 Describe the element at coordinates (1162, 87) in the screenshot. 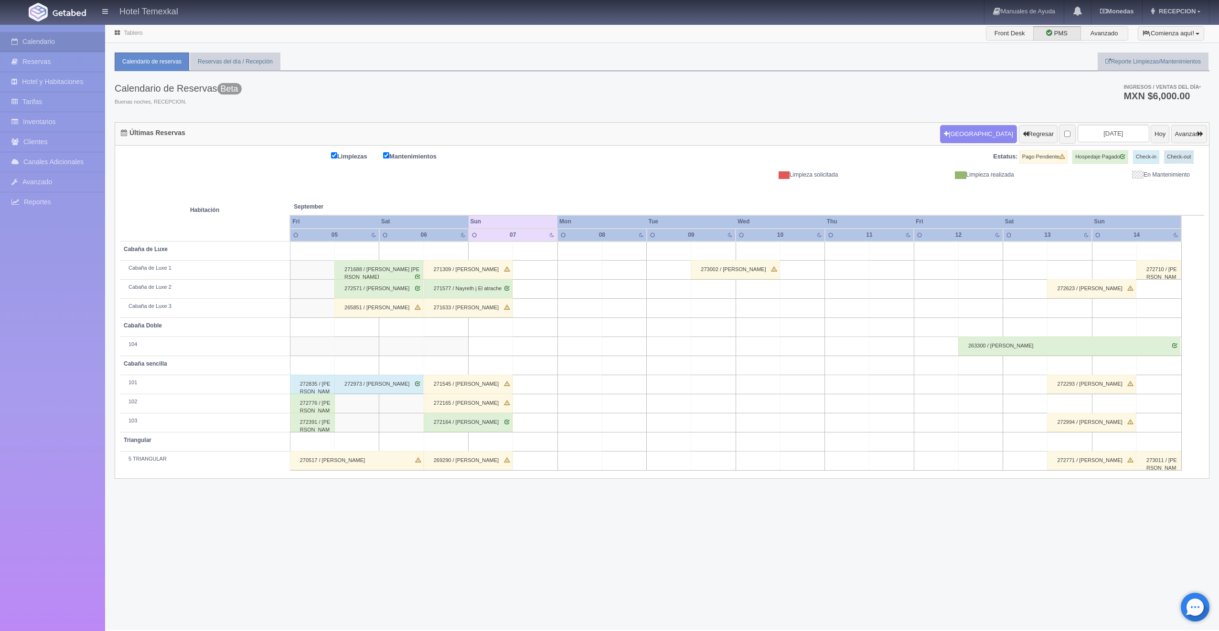

I see `span: Ingresos / Ventas del día` at that location.